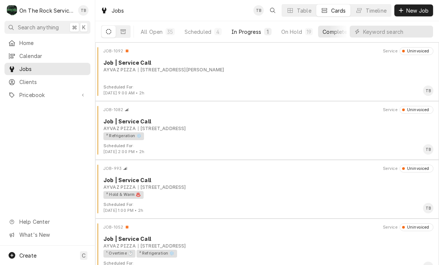  What do you see at coordinates (47, 95) in the screenshot?
I see `a: Go to Pricebook` at bounding box center [47, 95].